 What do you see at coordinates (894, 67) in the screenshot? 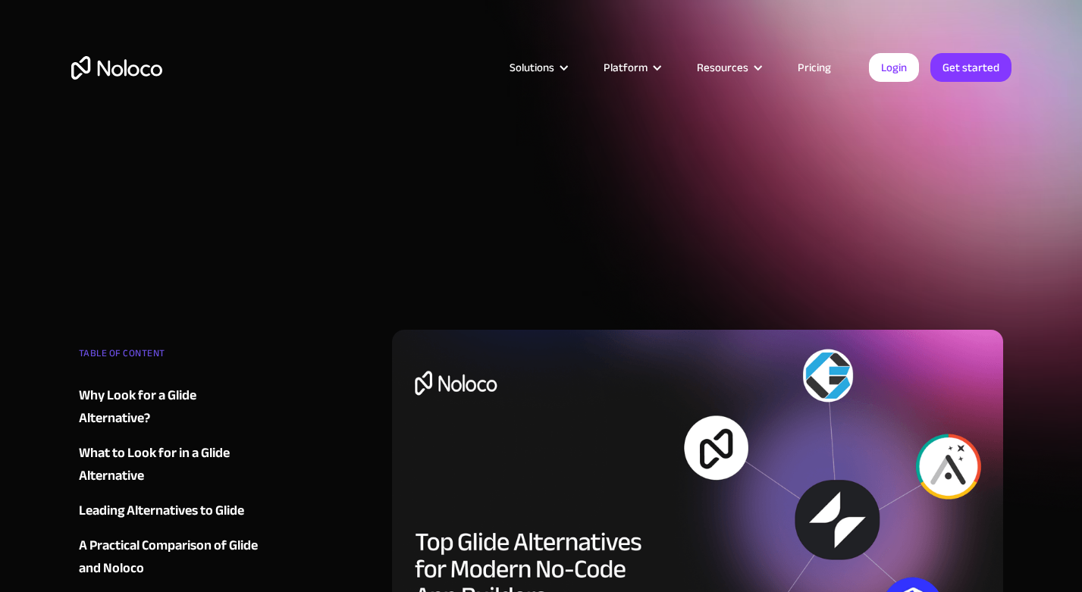
I see `a: Login` at bounding box center [894, 67].